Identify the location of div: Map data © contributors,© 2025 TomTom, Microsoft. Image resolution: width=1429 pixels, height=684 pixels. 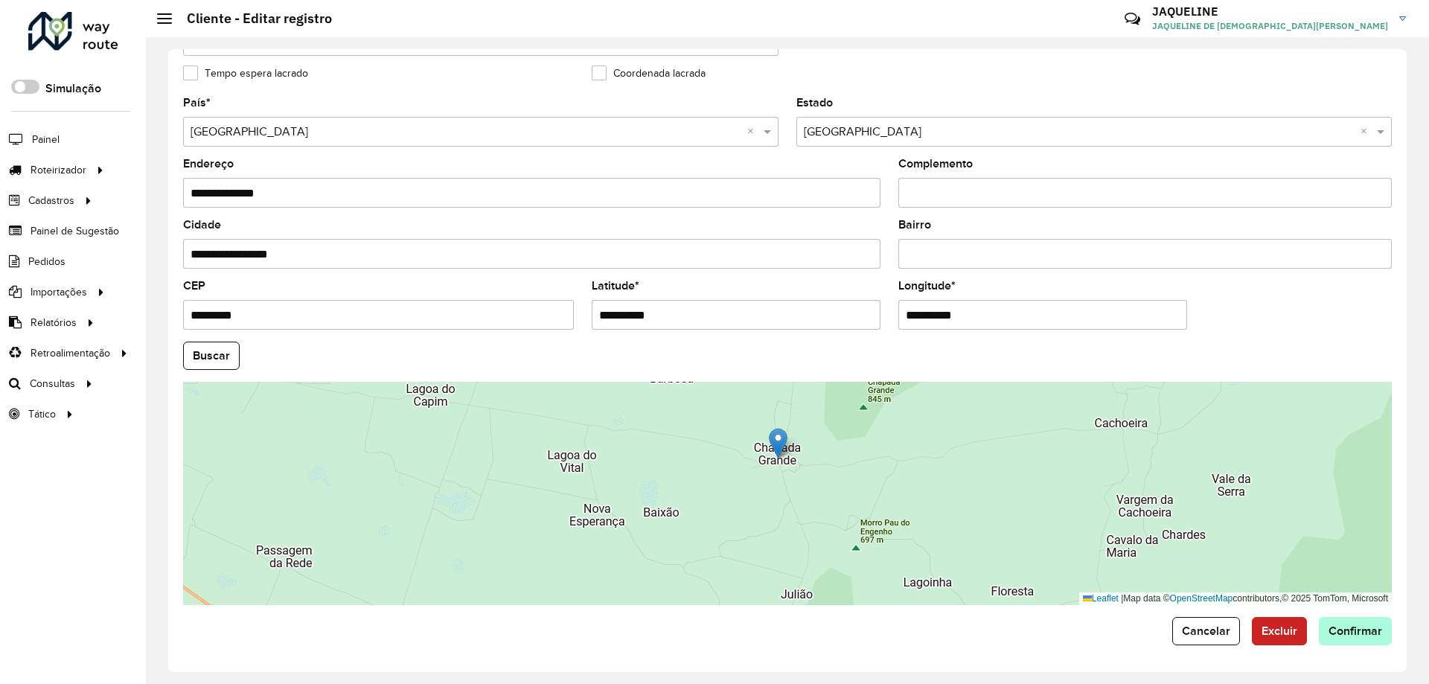
(1236, 599).